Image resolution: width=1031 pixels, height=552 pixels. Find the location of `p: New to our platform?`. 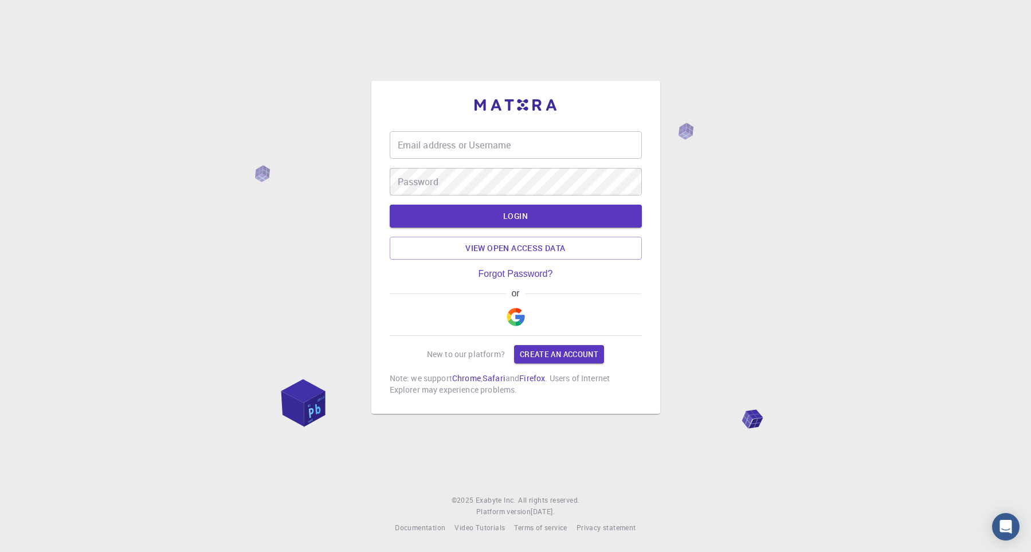

p: New to our platform? is located at coordinates (466, 354).